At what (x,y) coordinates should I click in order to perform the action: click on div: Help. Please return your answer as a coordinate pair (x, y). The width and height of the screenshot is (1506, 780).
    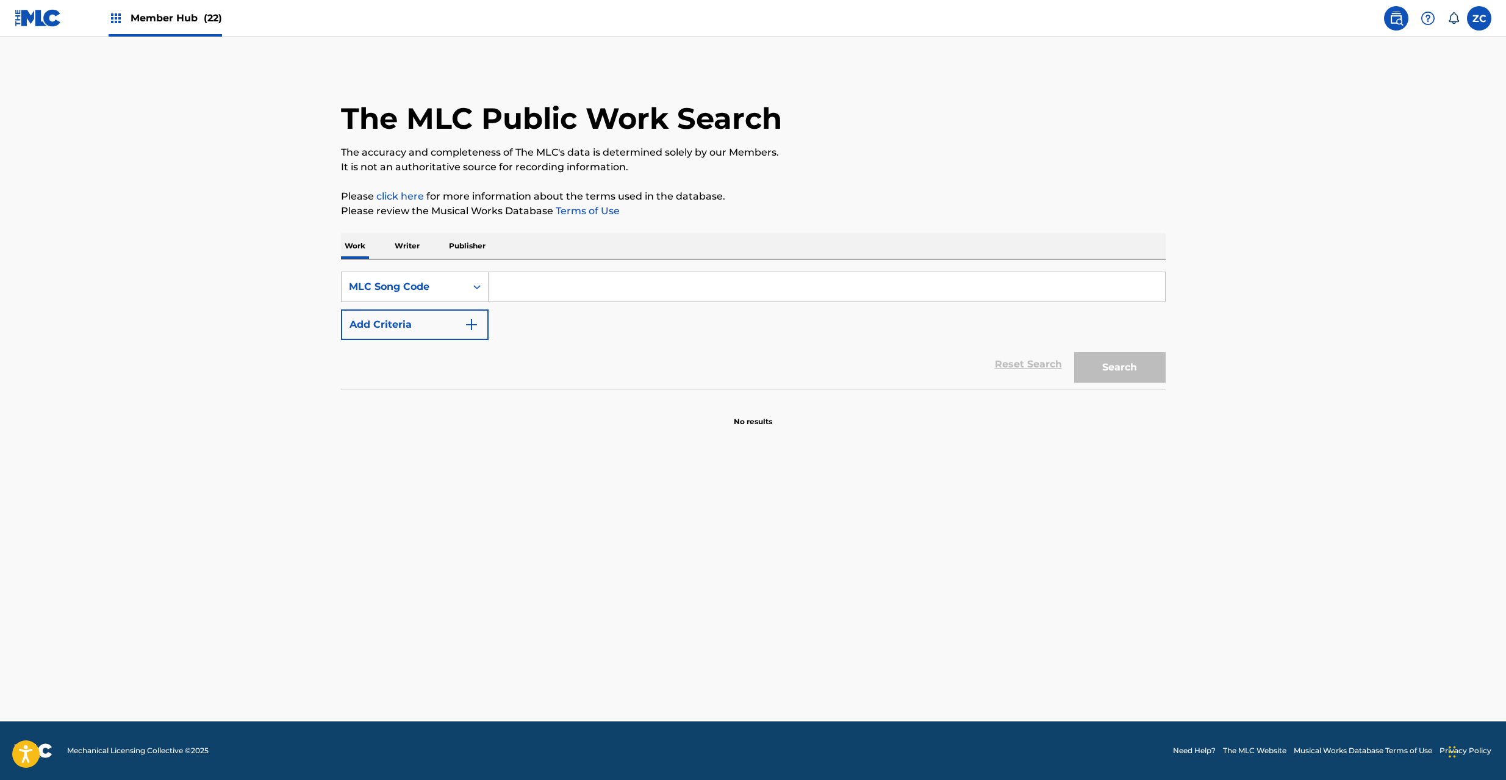
    Looking at the image, I should click on (1428, 18).